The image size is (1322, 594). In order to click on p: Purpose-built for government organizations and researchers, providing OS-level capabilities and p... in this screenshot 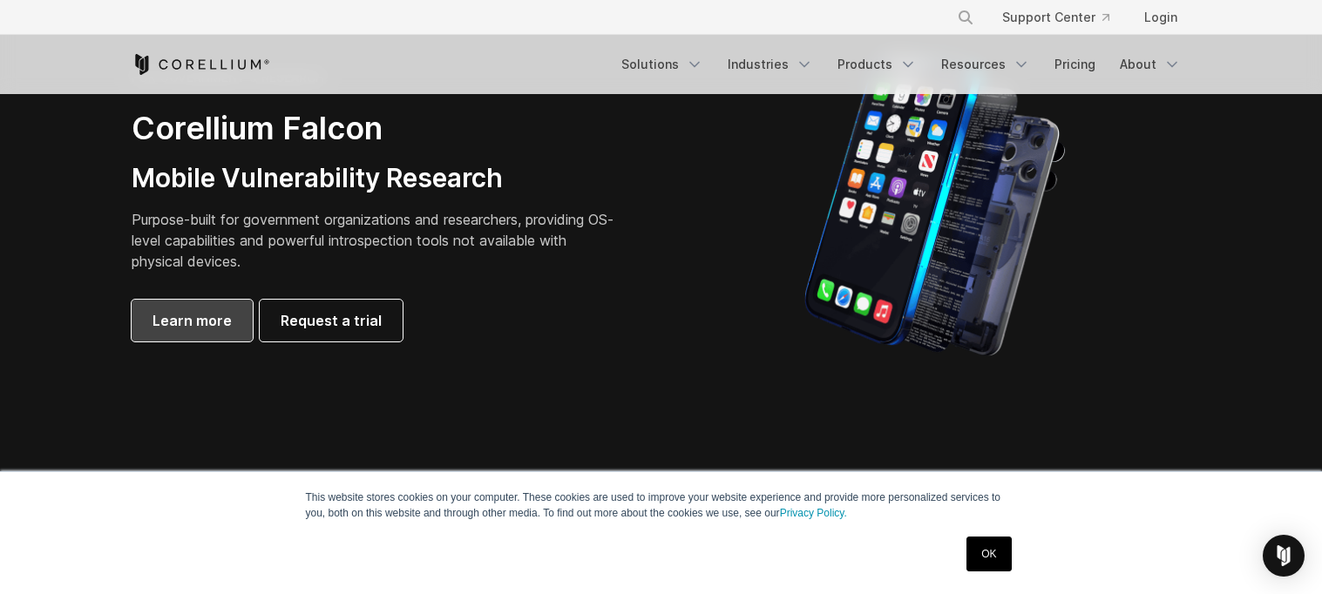, I will do `click(376, 240)`.